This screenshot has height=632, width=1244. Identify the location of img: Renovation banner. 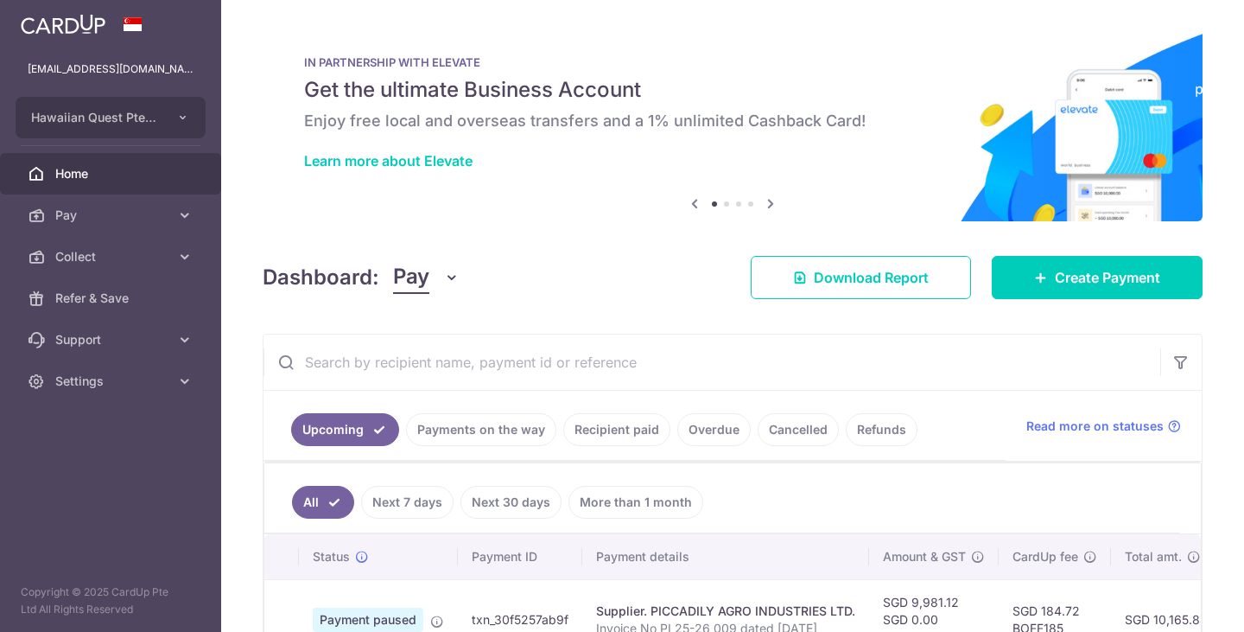
(733, 124).